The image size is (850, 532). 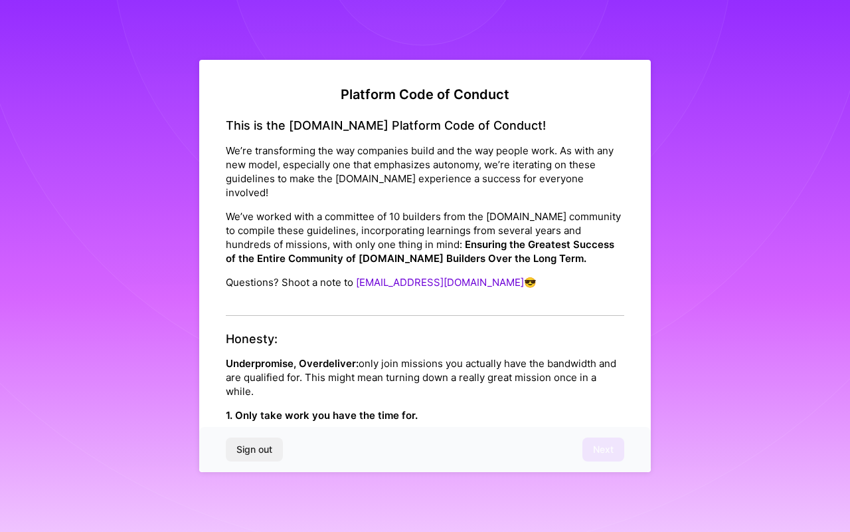 What do you see at coordinates (425, 339) in the screenshot?
I see `h4: Honesty:` at bounding box center [425, 339].